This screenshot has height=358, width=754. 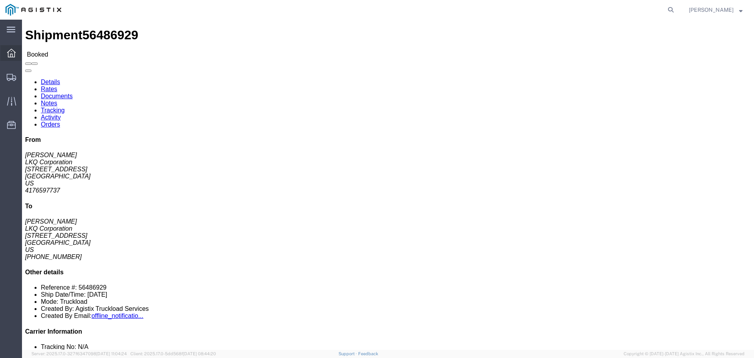 What do you see at coordinates (711, 10) in the screenshot?
I see `span: Alexander Baetens` at bounding box center [711, 10].